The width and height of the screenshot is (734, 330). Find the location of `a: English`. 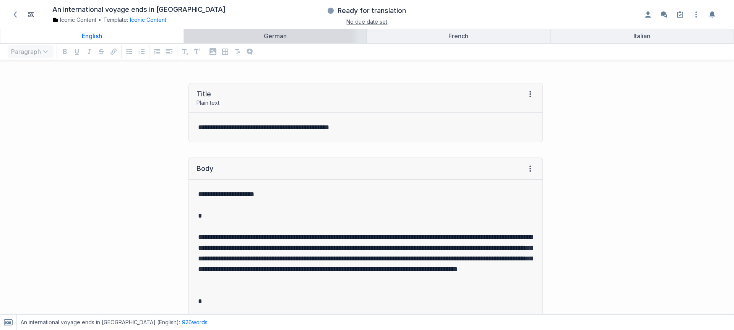

a: English is located at coordinates (92, 36).